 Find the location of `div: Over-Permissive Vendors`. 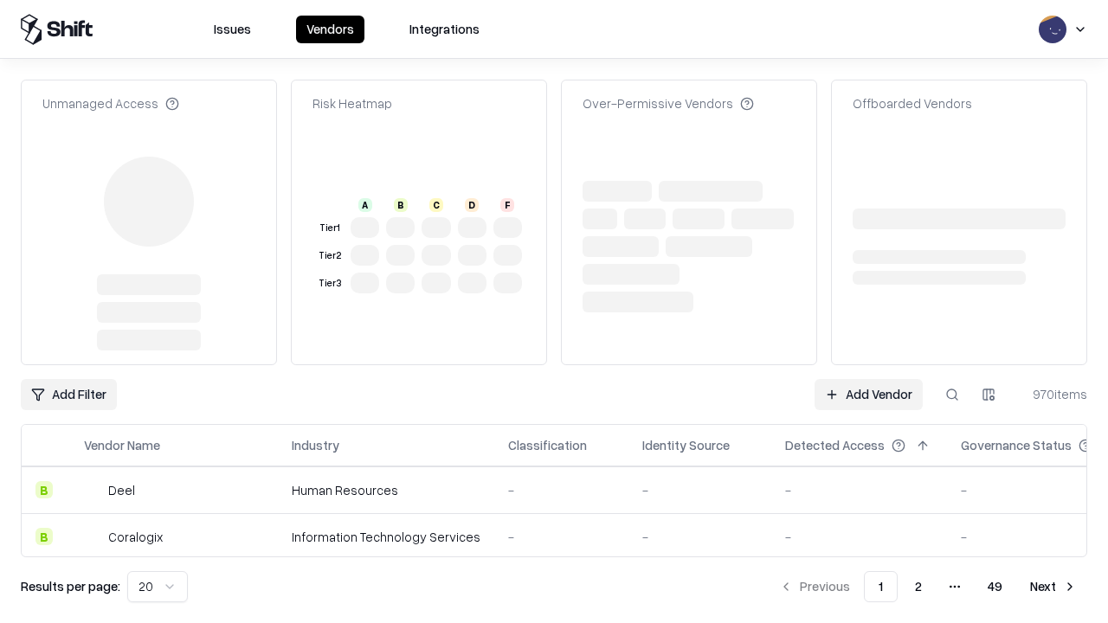

div: Over-Permissive Vendors is located at coordinates (668, 103).